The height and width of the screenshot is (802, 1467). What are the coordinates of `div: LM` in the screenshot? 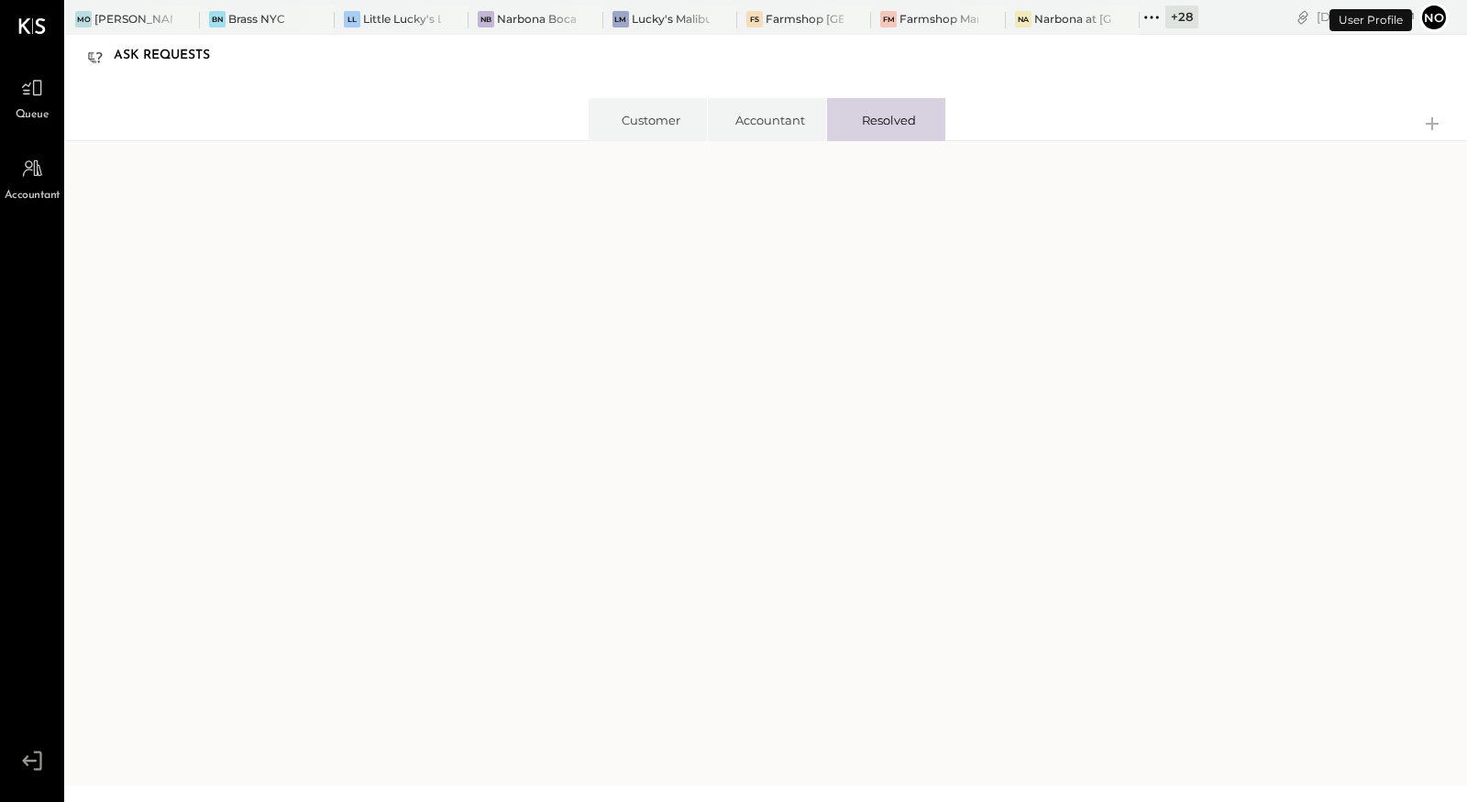 It's located at (621, 19).